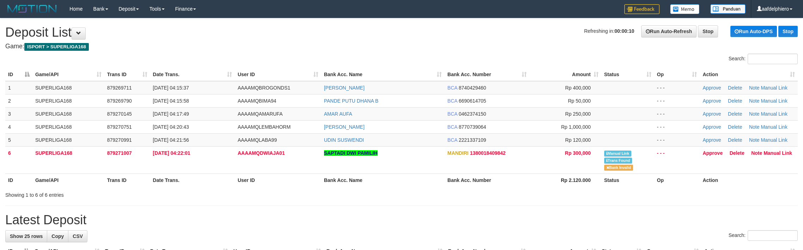 Image resolution: width=803 pixels, height=250 pixels. Describe the element at coordinates (278, 74) in the screenshot. I see `th: User ID: activate to sort column ascending` at that location.